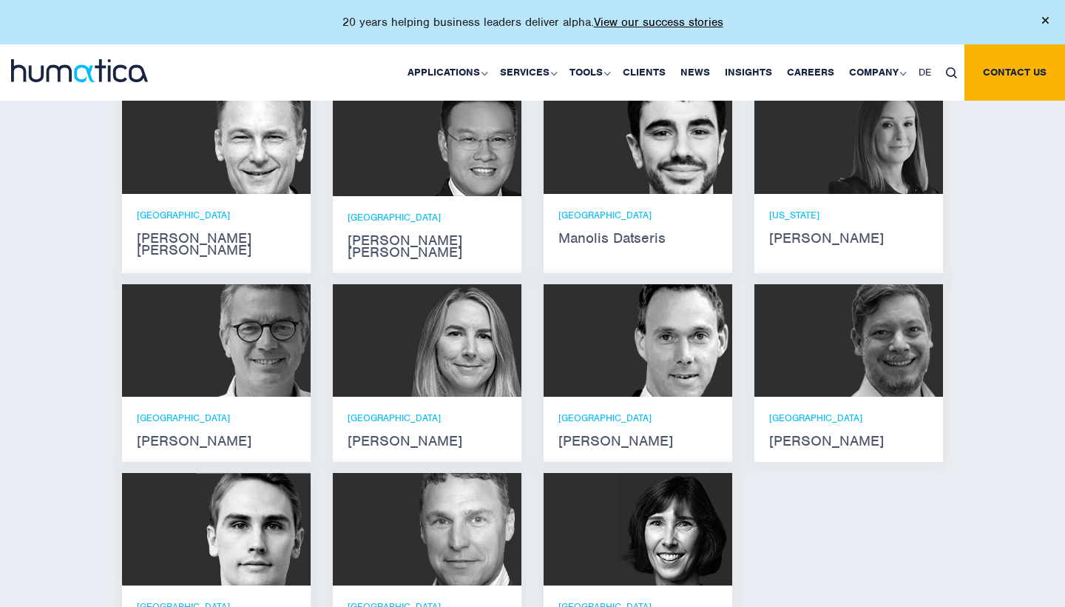  What do you see at coordinates (925, 72) in the screenshot?
I see `span: DE` at bounding box center [925, 72].